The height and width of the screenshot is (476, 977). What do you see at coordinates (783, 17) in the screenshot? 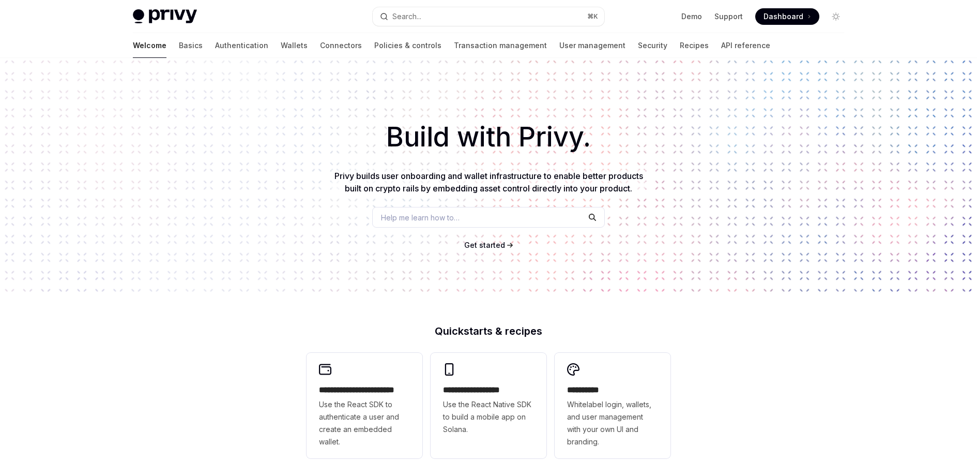
I see `span: Dashboard` at bounding box center [783, 17].